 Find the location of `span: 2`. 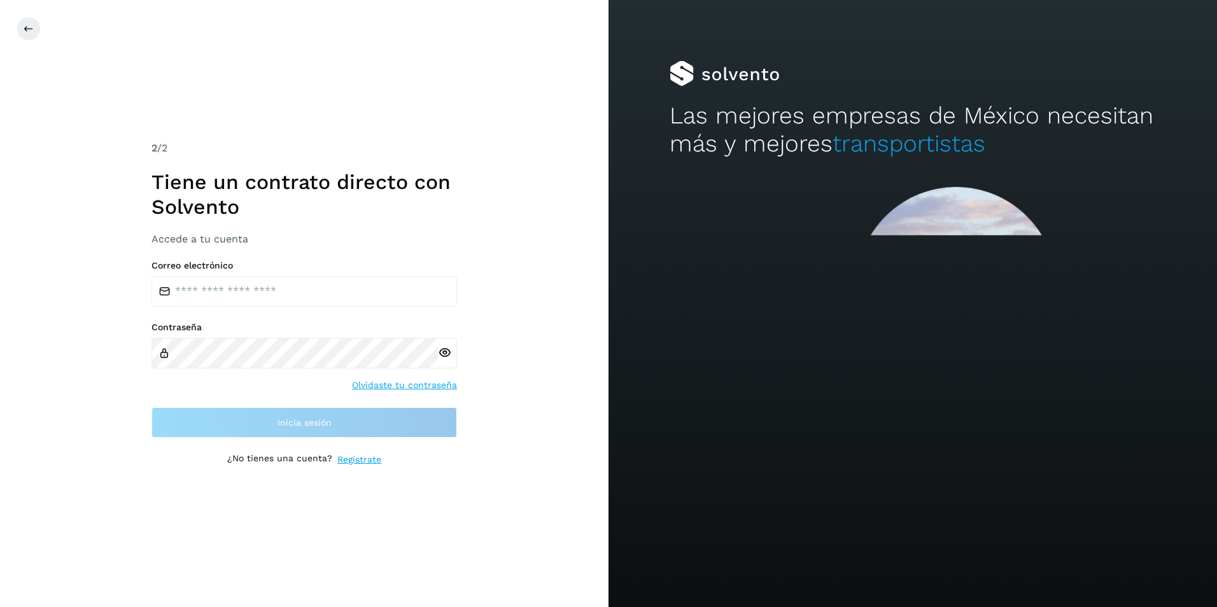

span: 2 is located at coordinates (154, 148).